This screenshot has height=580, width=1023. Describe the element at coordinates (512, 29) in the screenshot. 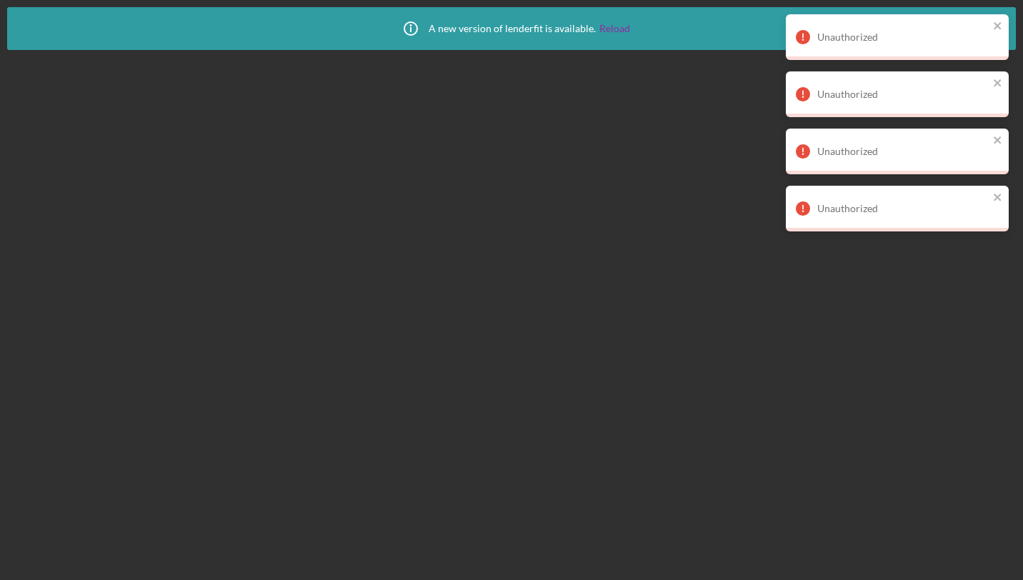

I see `div: A new version of lenderfit is available.` at that location.